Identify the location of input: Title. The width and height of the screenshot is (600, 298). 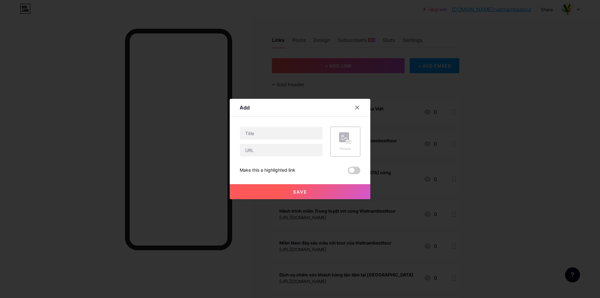
(281, 133).